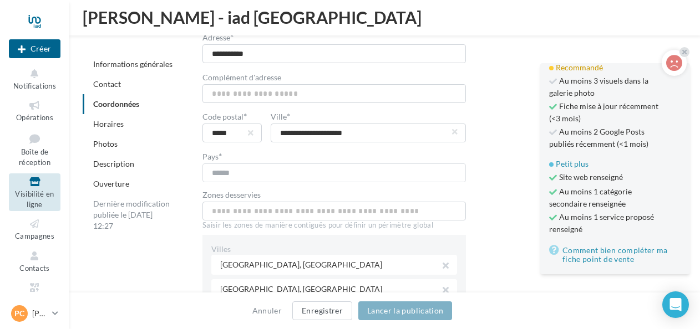  I want to click on div: Saisir les zones de manière contiguës pour définir un périmètre global, so click(334, 226).